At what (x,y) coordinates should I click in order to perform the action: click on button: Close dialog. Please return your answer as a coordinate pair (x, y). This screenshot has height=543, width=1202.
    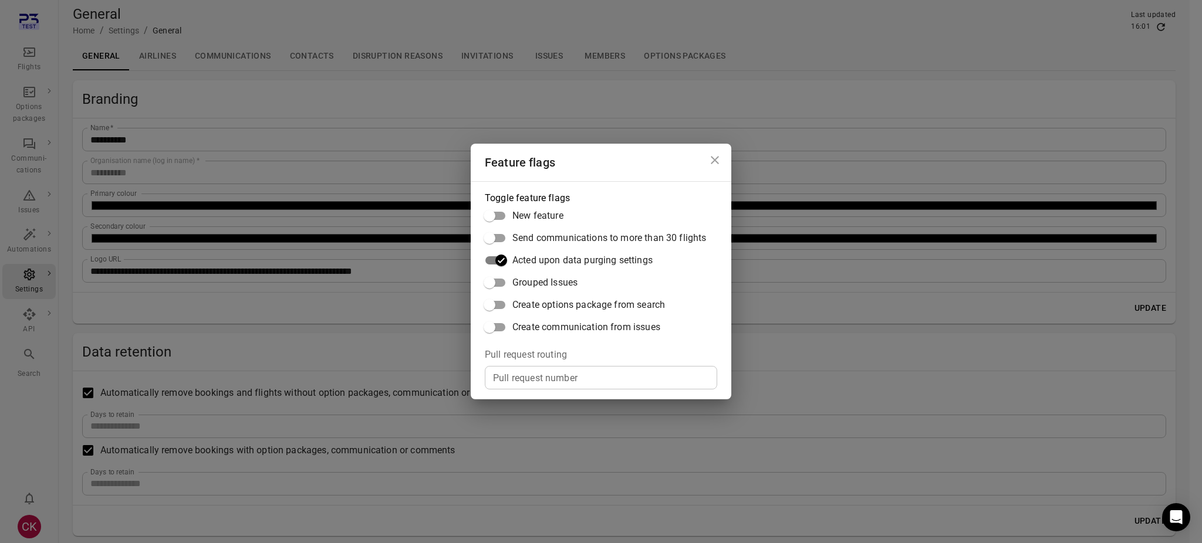
    Looking at the image, I should click on (715, 160).